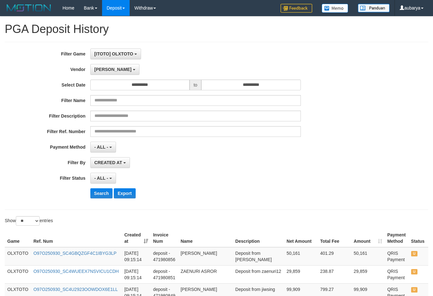 This screenshot has height=296, width=433. What do you see at coordinates (110, 162) in the screenshot?
I see `button: CREATED AT` at bounding box center [110, 162].